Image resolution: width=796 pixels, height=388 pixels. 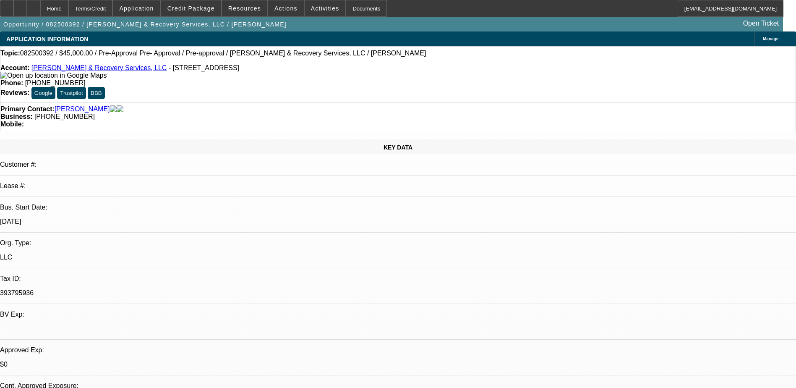 What do you see at coordinates (27, 109) in the screenshot?
I see `strong: Primary Contact:` at bounding box center [27, 109].